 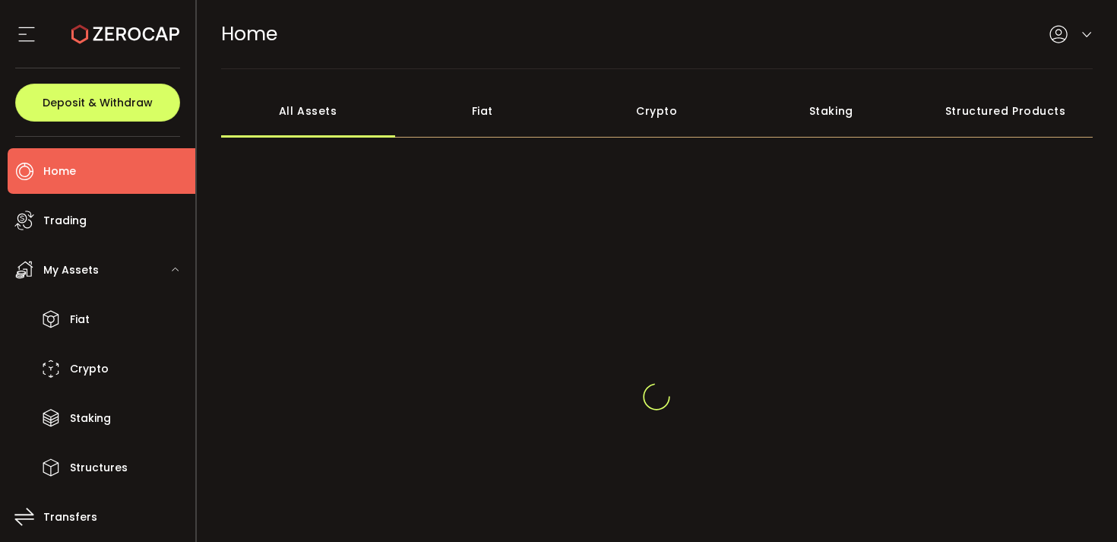 What do you see at coordinates (99, 467) in the screenshot?
I see `span: Structures` at bounding box center [99, 467].